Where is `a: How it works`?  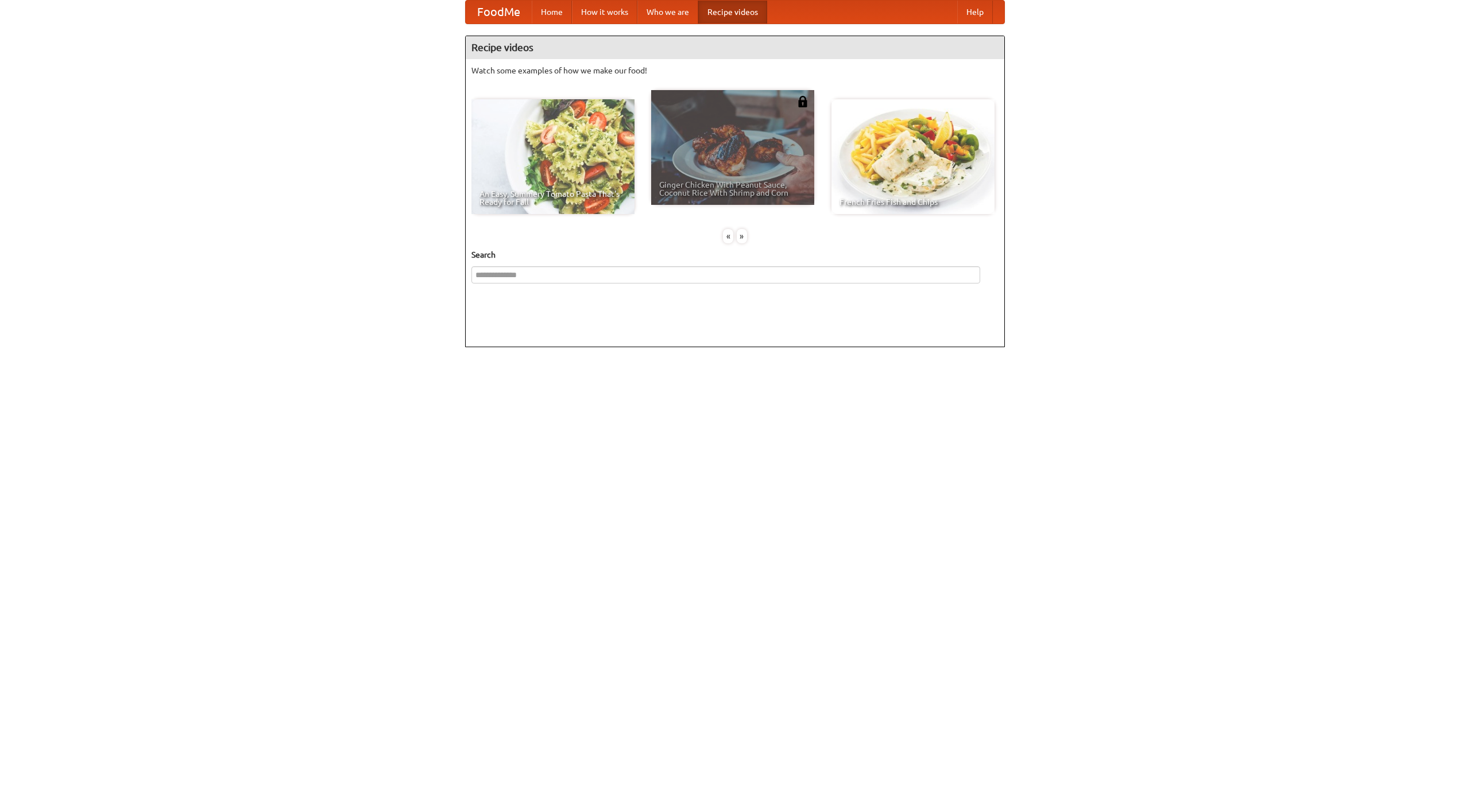
a: How it works is located at coordinates (604, 12).